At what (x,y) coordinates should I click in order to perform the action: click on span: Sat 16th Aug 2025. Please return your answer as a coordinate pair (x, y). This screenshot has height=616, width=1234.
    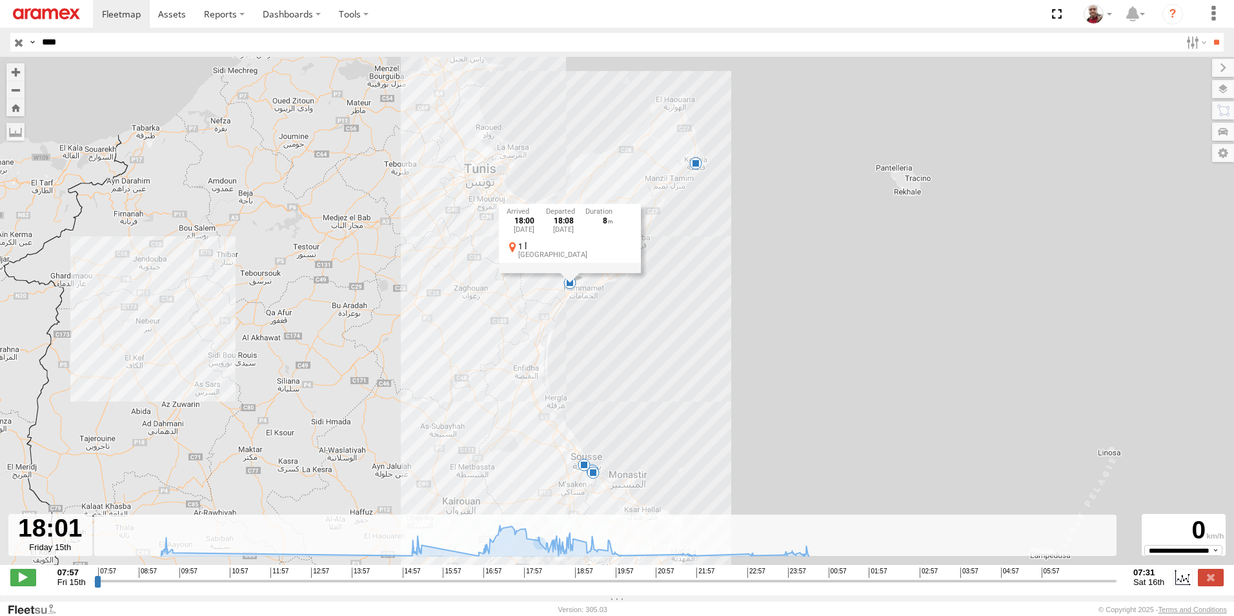
    Looking at the image, I should click on (1149, 581).